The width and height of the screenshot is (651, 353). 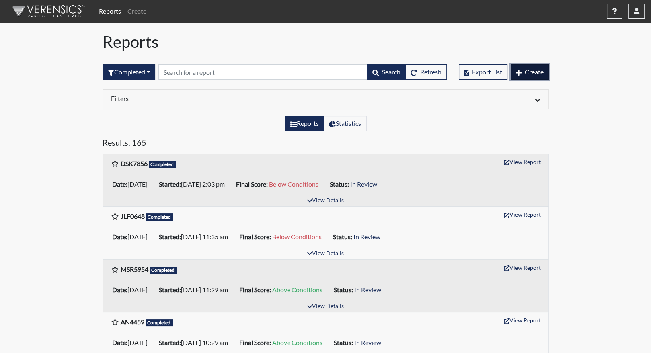 I want to click on b: MSR5954, so click(x=134, y=269).